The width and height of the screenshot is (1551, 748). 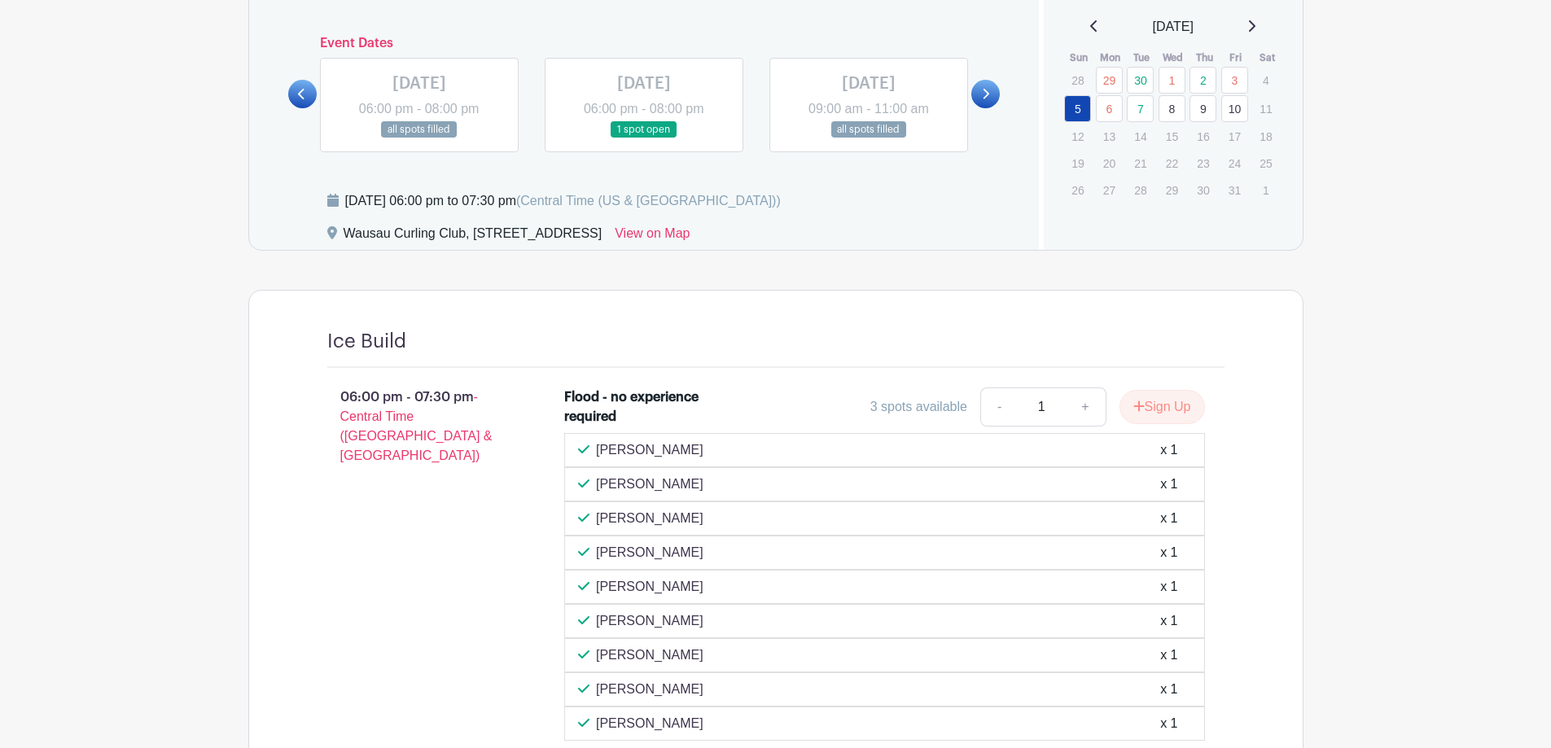 What do you see at coordinates (644, 43) in the screenshot?
I see `h6: Event Dates` at bounding box center [644, 43].